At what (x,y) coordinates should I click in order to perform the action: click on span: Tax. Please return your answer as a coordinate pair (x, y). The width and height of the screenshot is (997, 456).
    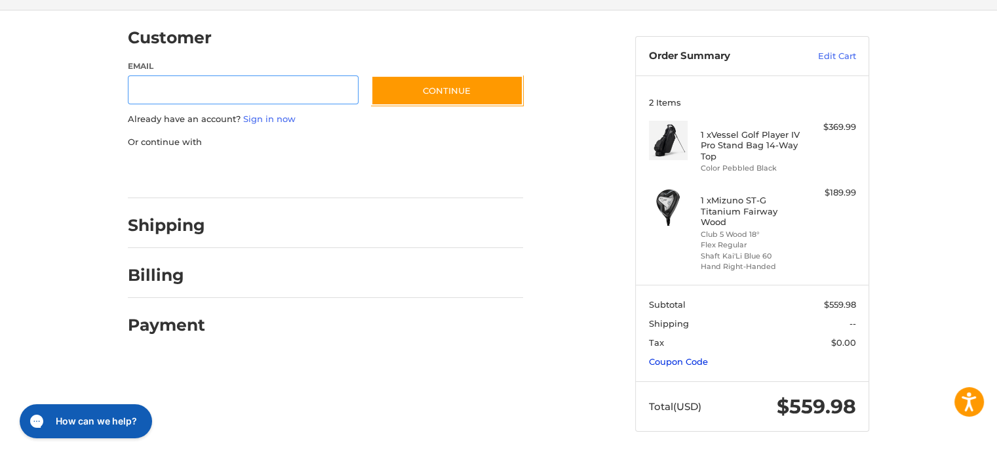
    Looking at the image, I should click on (656, 342).